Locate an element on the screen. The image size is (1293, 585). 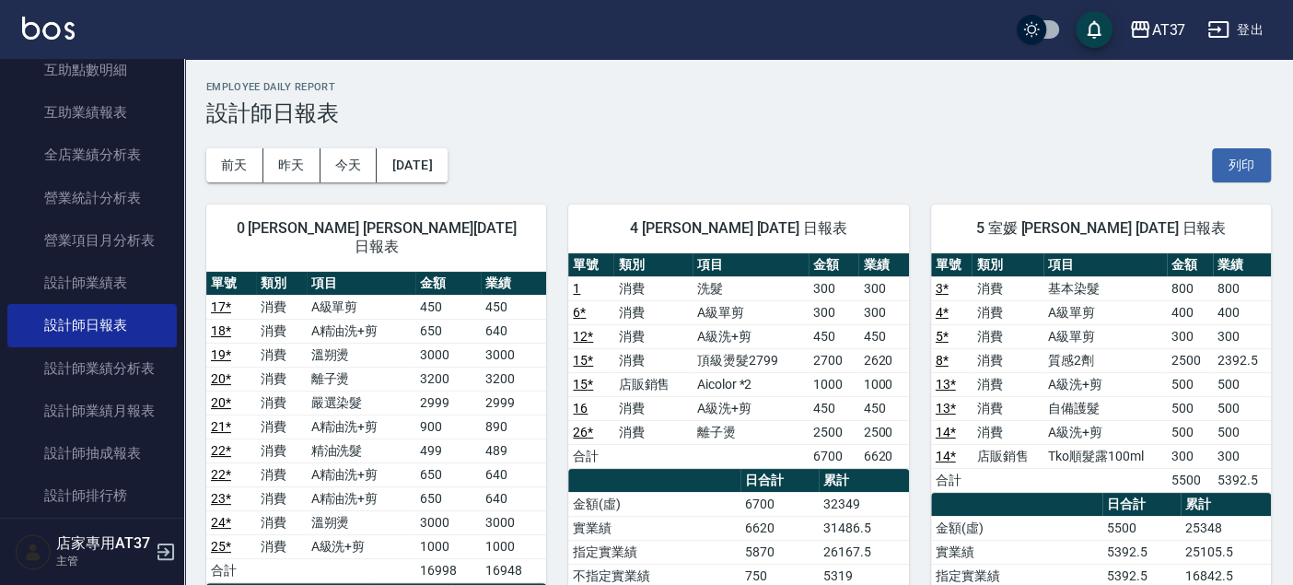
div: AT37 is located at coordinates (1168, 29).